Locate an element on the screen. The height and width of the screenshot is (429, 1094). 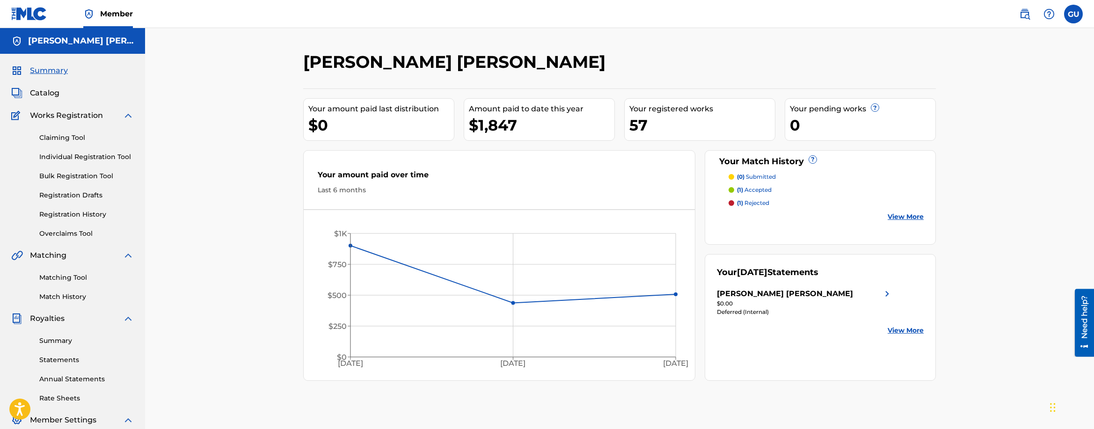
img: Summary is located at coordinates (17, 71).